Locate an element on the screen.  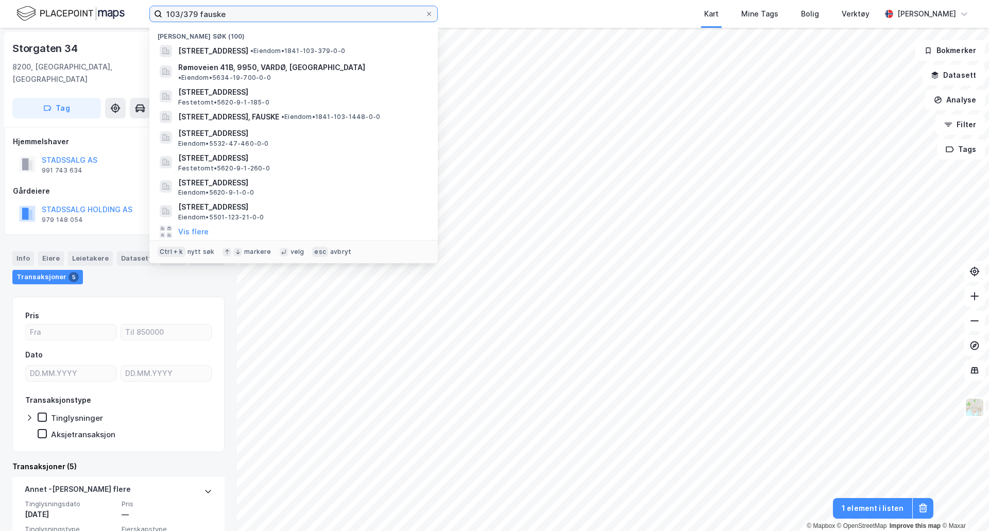
div: esc is located at coordinates (320, 252).